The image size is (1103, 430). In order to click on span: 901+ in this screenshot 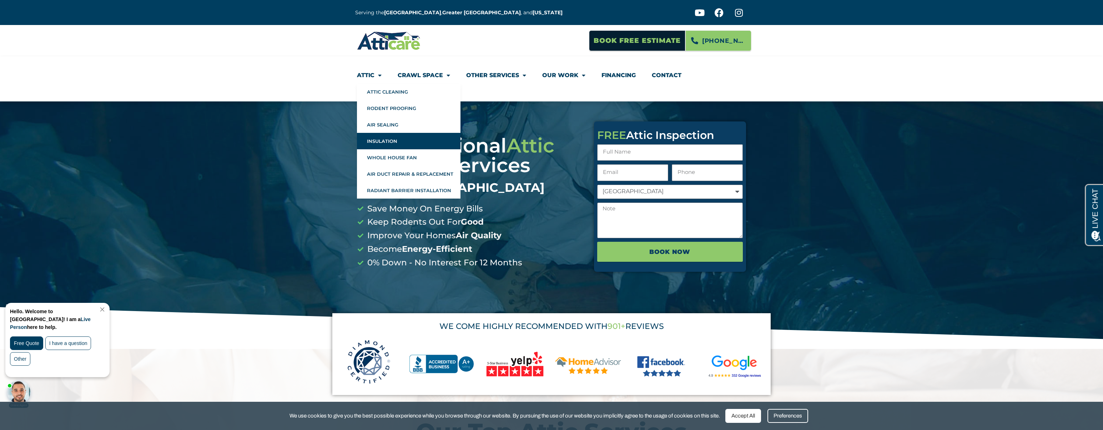, I will do `click(616, 326)`.